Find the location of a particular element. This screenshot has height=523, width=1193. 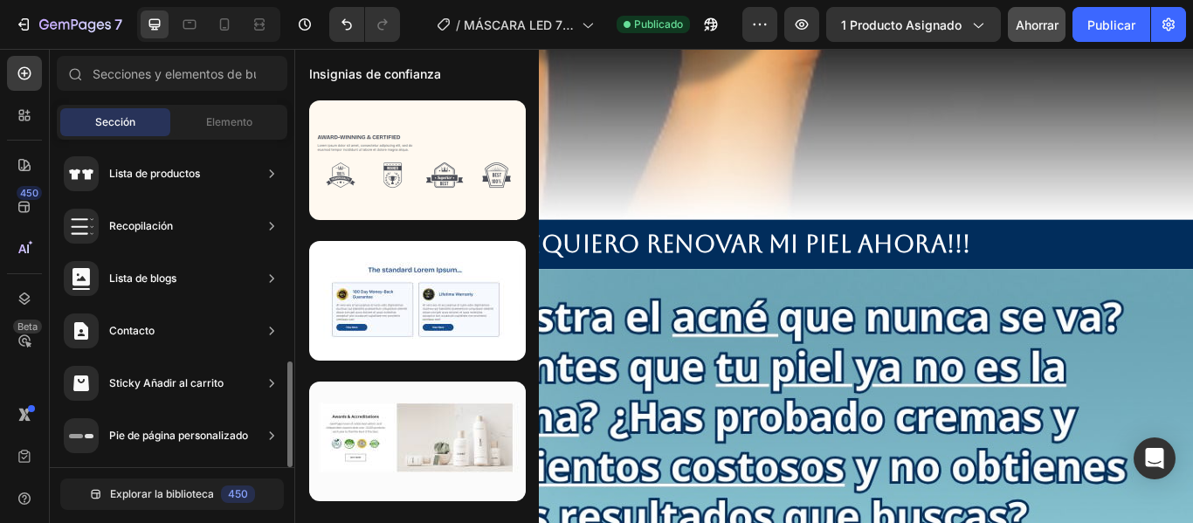

input: Secciones y elementos de búsqueda is located at coordinates (172, 73).